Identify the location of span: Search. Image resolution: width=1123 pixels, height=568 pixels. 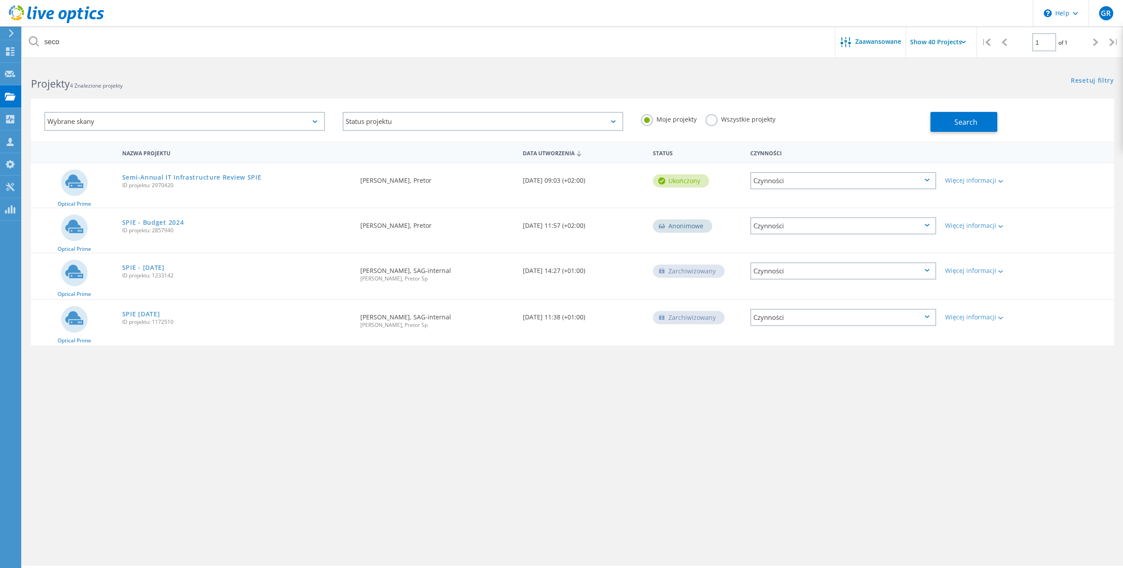
(966, 122).